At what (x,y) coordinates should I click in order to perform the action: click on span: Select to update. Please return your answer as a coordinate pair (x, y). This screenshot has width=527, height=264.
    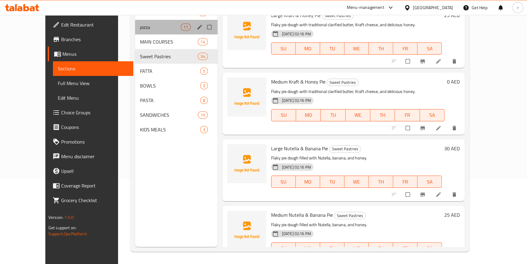
    Looking at the image, I should click on (409, 61).